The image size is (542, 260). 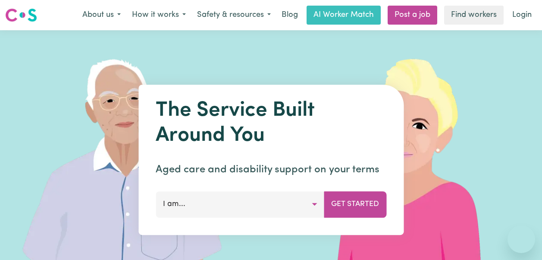 What do you see at coordinates (271, 170) in the screenshot?
I see `p: Aged care and disability support on your terms` at bounding box center [271, 170].